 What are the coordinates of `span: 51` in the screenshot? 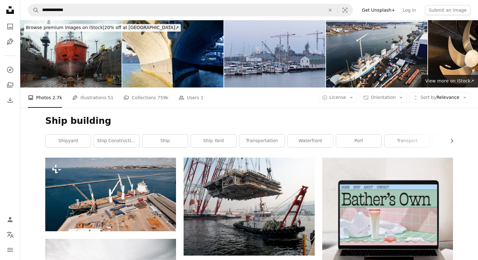 It's located at (111, 98).